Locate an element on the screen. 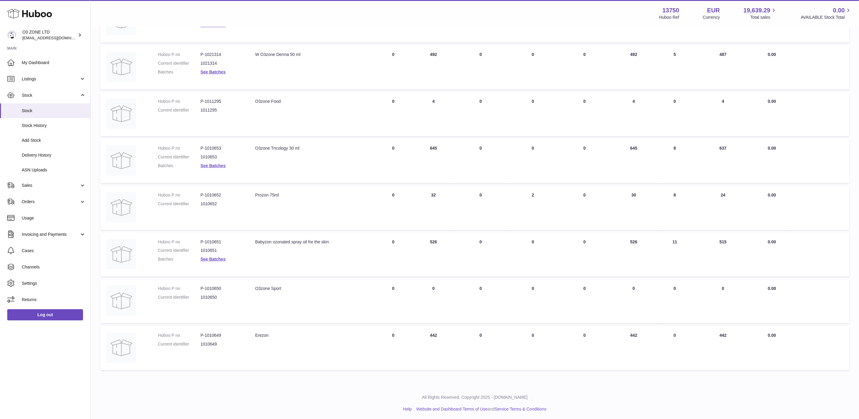 This screenshot has height=419, width=859. dd: P-1011295 is located at coordinates (222, 101).